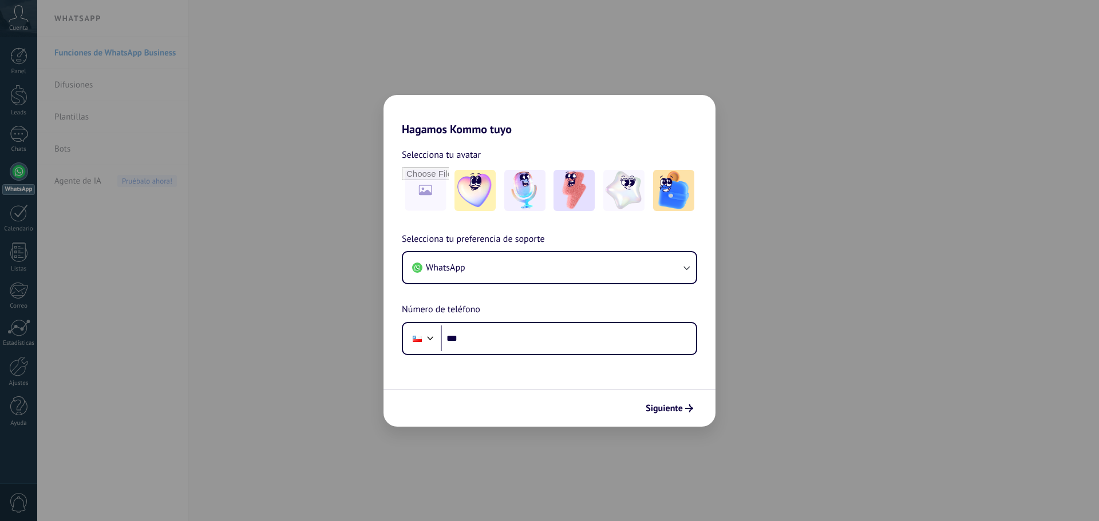  Describe the element at coordinates (417, 339) in the screenshot. I see `div: Chile: + 56` at that location.